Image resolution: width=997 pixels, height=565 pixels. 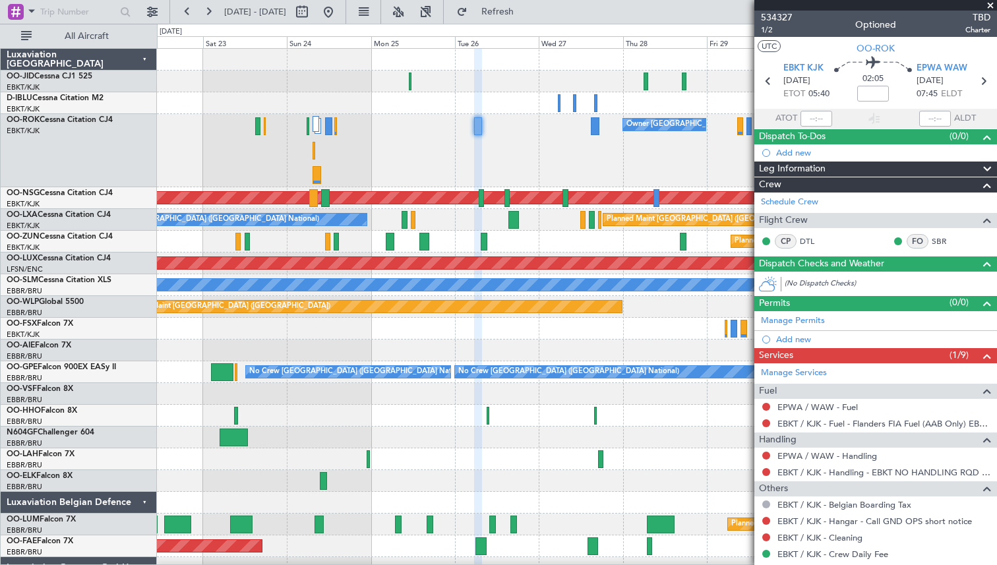 I want to click on a: EBKT / KJK - Fuel - Flanders FIA Fuel (AAB Only) EBKT / KJK, so click(x=883, y=423).